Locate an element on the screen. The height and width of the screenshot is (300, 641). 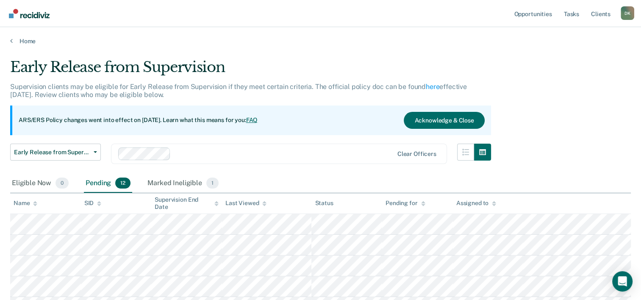
a: Home is located at coordinates (320, 41).